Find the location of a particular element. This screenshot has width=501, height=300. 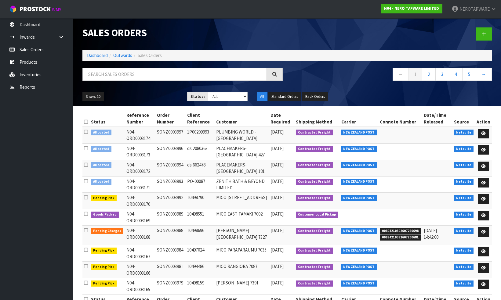

th: Shipping Method is located at coordinates (317, 119).